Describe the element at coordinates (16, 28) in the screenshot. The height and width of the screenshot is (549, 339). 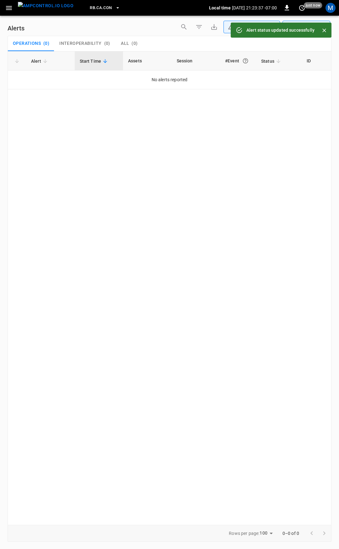
I see `h6: Alerts` at that location.